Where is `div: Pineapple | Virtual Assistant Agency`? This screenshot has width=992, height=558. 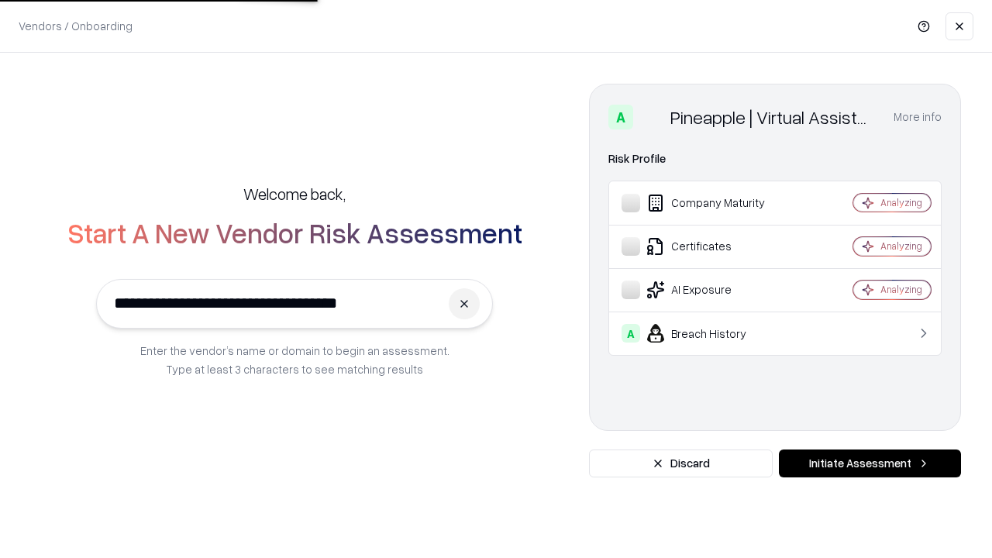
div: Pineapple | Virtual Assistant Agency is located at coordinates (773, 117).